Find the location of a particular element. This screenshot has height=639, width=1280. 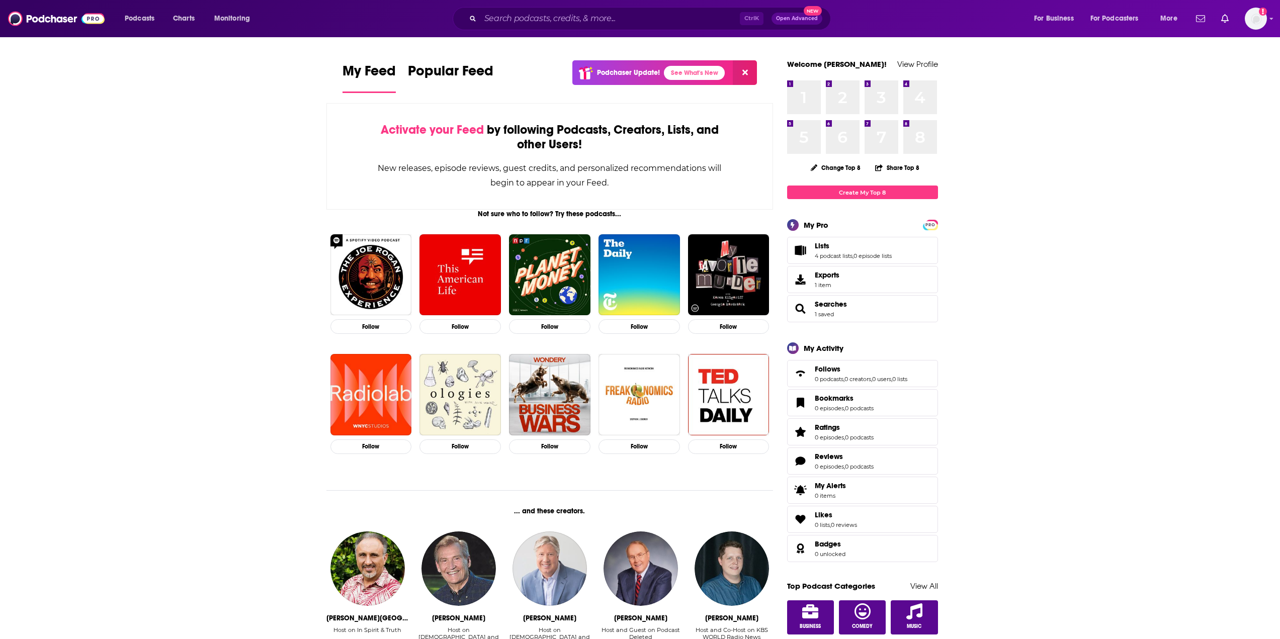

span: More is located at coordinates (1169, 19).